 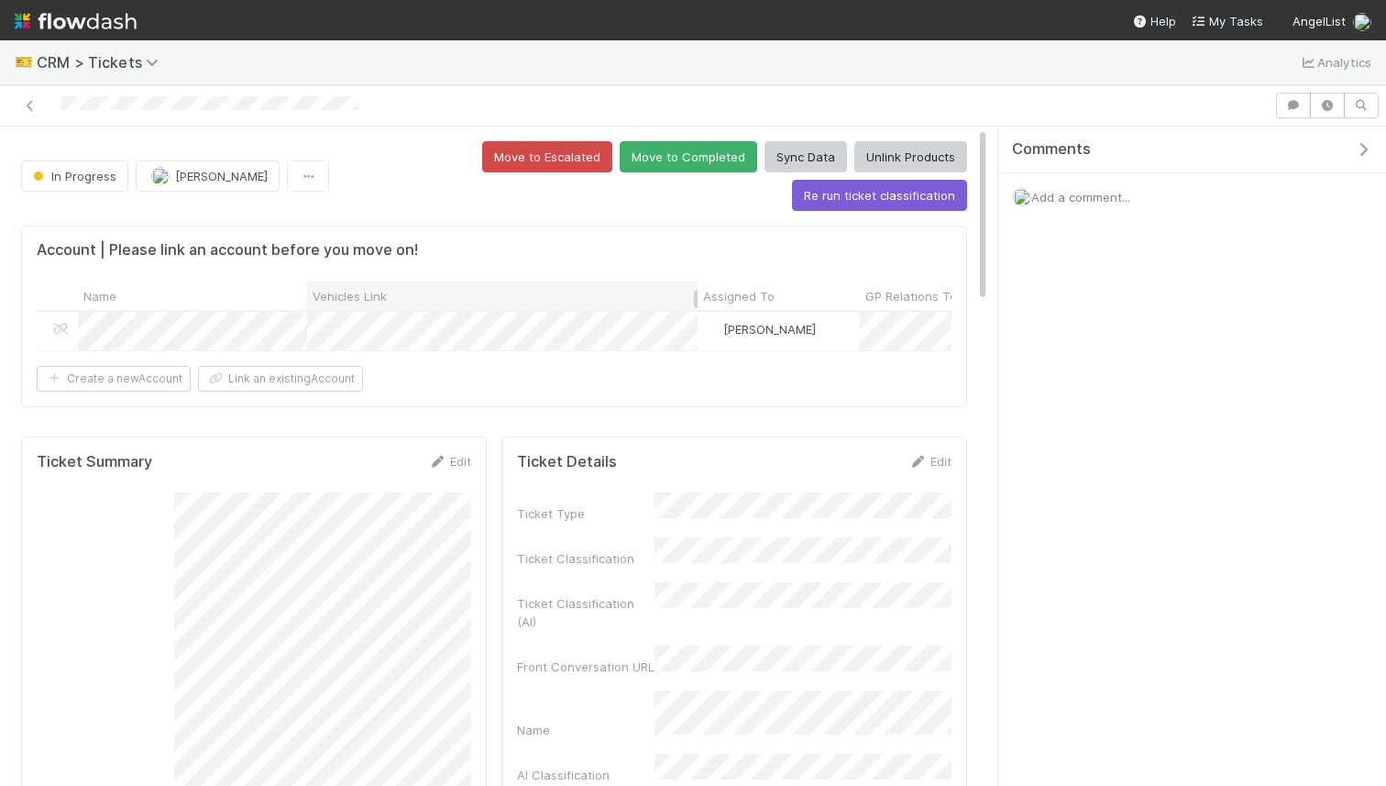 I want to click on span: CRM > Tickets, so click(x=102, y=62).